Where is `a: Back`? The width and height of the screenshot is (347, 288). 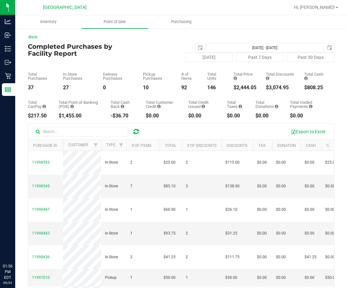 a: Back is located at coordinates (33, 37).